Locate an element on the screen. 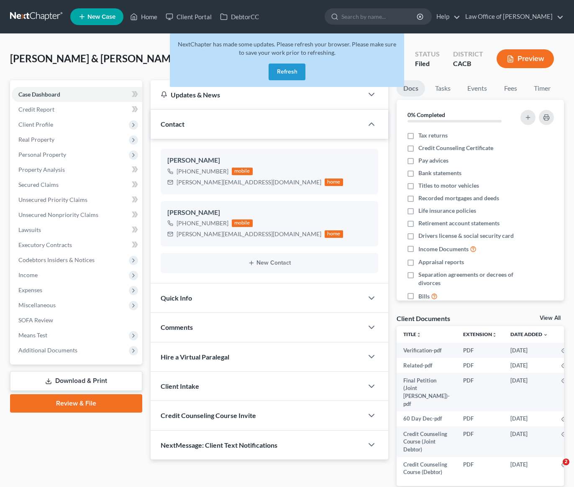  span: Separation agreements or decrees of divorces is located at coordinates (466, 279).